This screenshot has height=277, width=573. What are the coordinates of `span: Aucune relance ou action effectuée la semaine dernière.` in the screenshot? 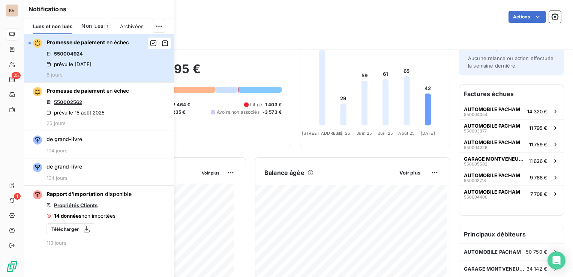 It's located at (510, 62).